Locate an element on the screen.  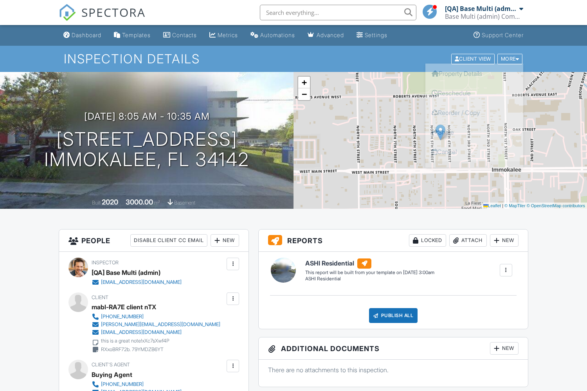
h6: ASHI Residential is located at coordinates (370, 264).